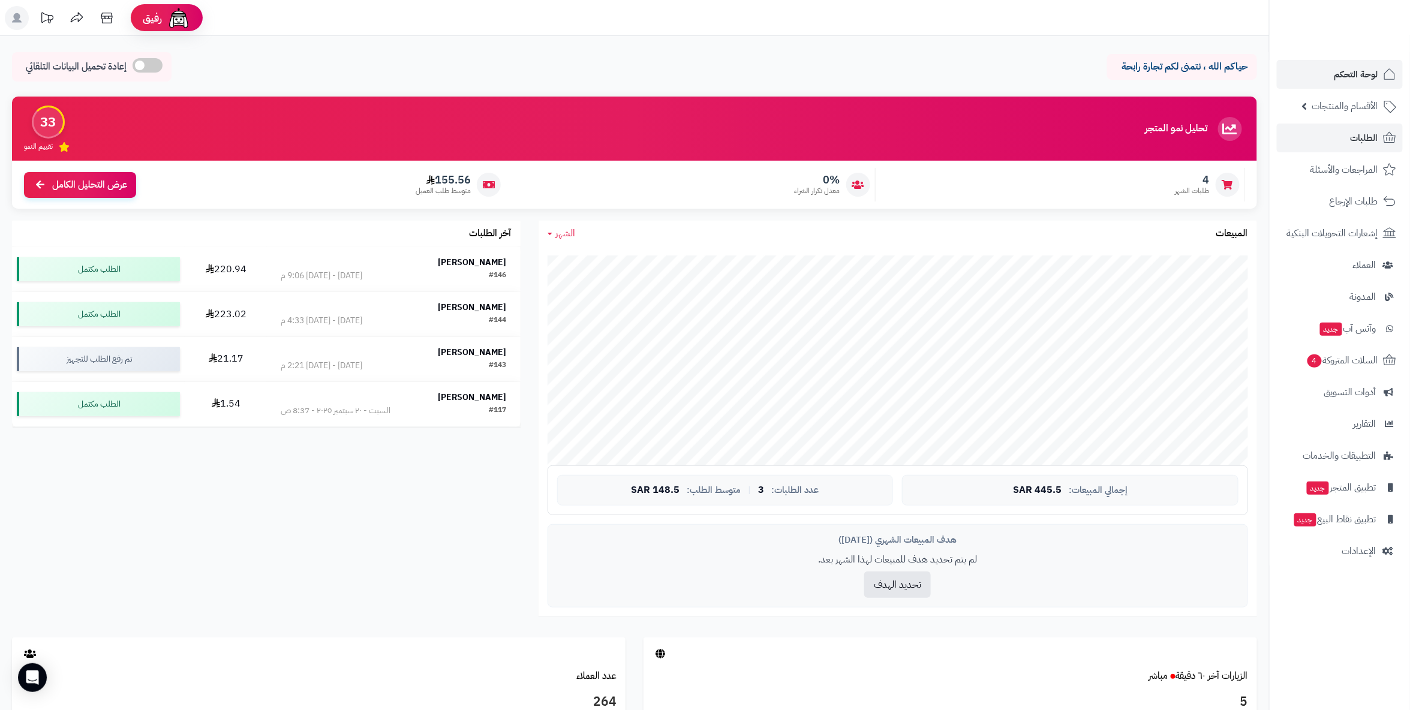 The width and height of the screenshot is (1410, 710). What do you see at coordinates (1176, 129) in the screenshot?
I see `h3: تحليل نمو المتجر` at bounding box center [1176, 129].